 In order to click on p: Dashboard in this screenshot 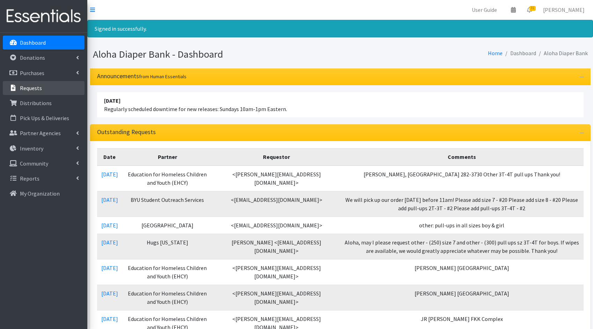, I will do `click(33, 43)`.